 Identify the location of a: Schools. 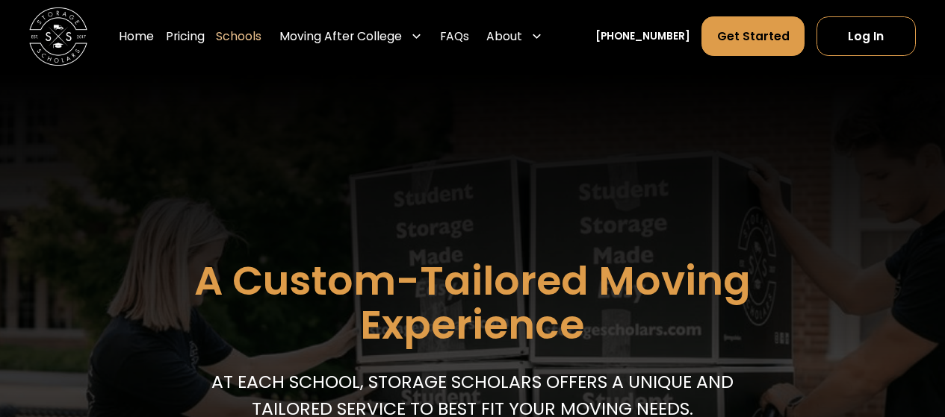
(238, 37).